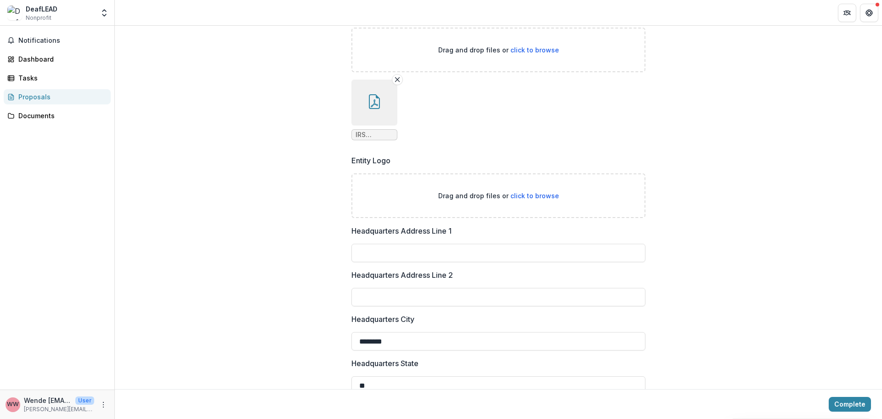  What do you see at coordinates (15, 13) in the screenshot?
I see `img: DeafLEAD` at bounding box center [15, 13].